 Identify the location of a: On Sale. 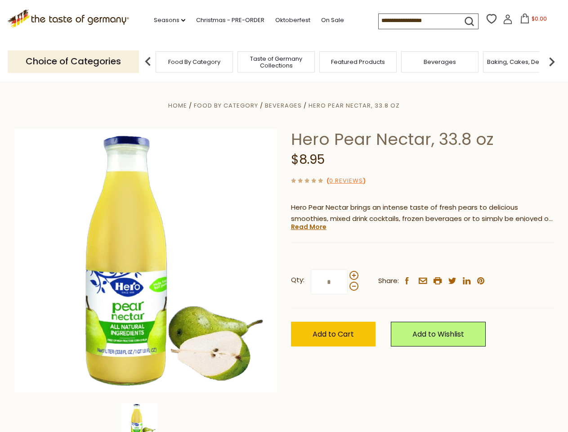
(333, 20).